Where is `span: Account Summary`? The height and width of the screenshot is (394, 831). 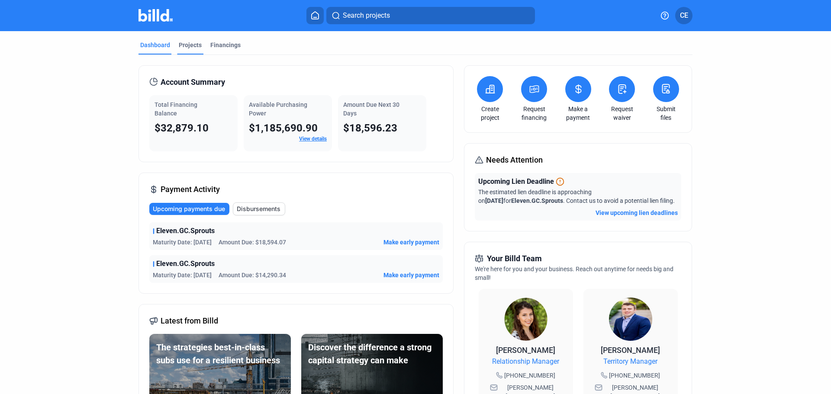 span: Account Summary is located at coordinates (193, 82).